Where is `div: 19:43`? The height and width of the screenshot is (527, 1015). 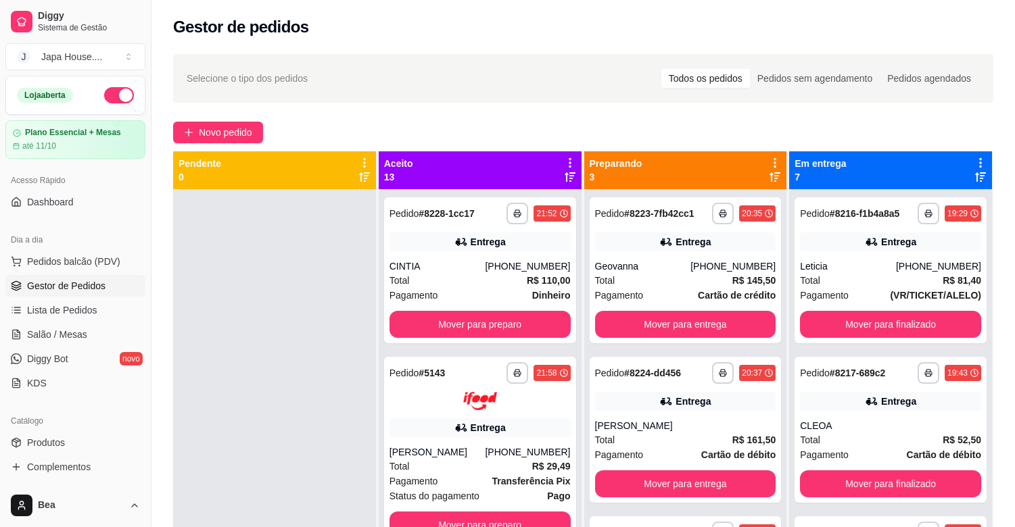 div: 19:43 is located at coordinates (957, 373).